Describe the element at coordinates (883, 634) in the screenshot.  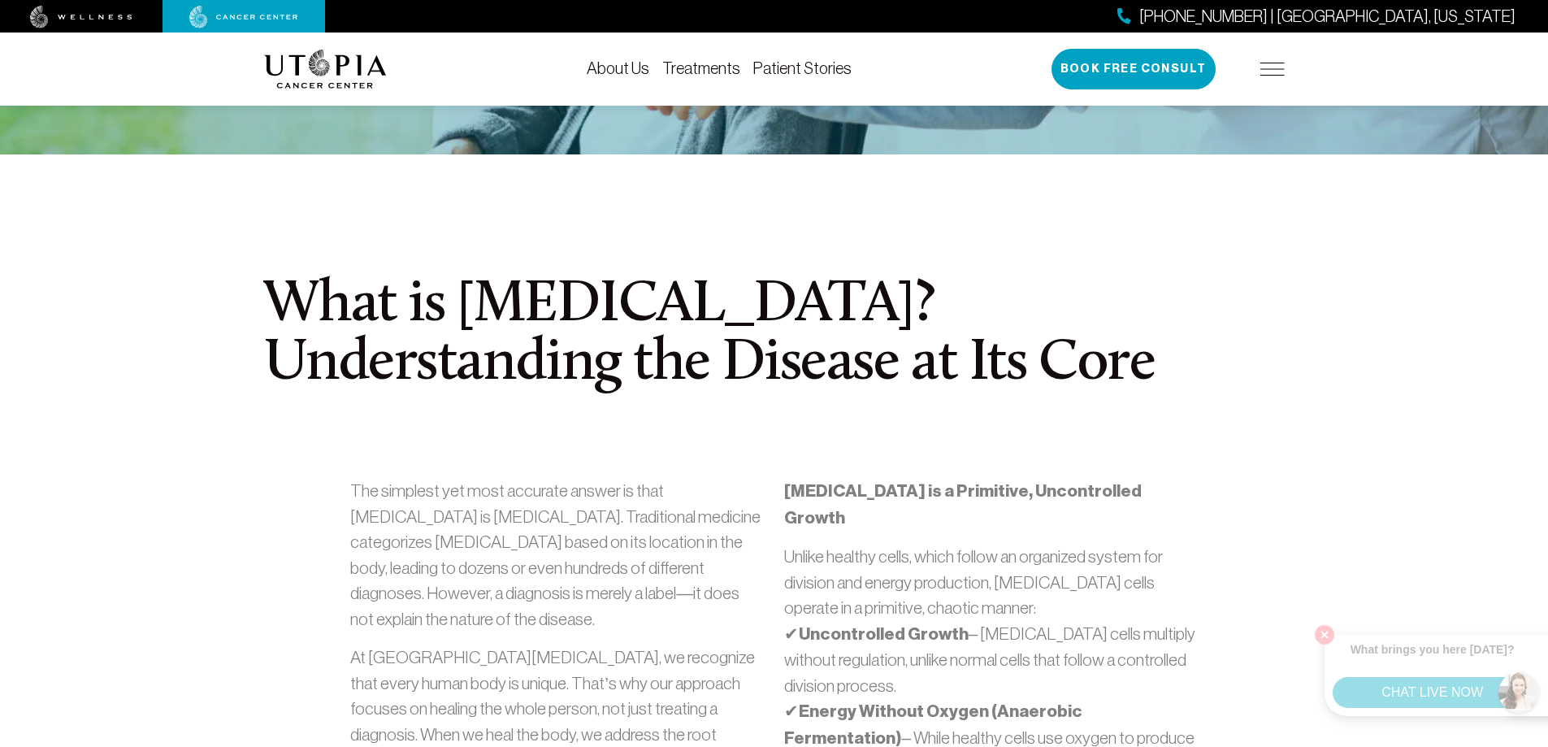
I see `strong: Uncontrolled Growth` at that location.